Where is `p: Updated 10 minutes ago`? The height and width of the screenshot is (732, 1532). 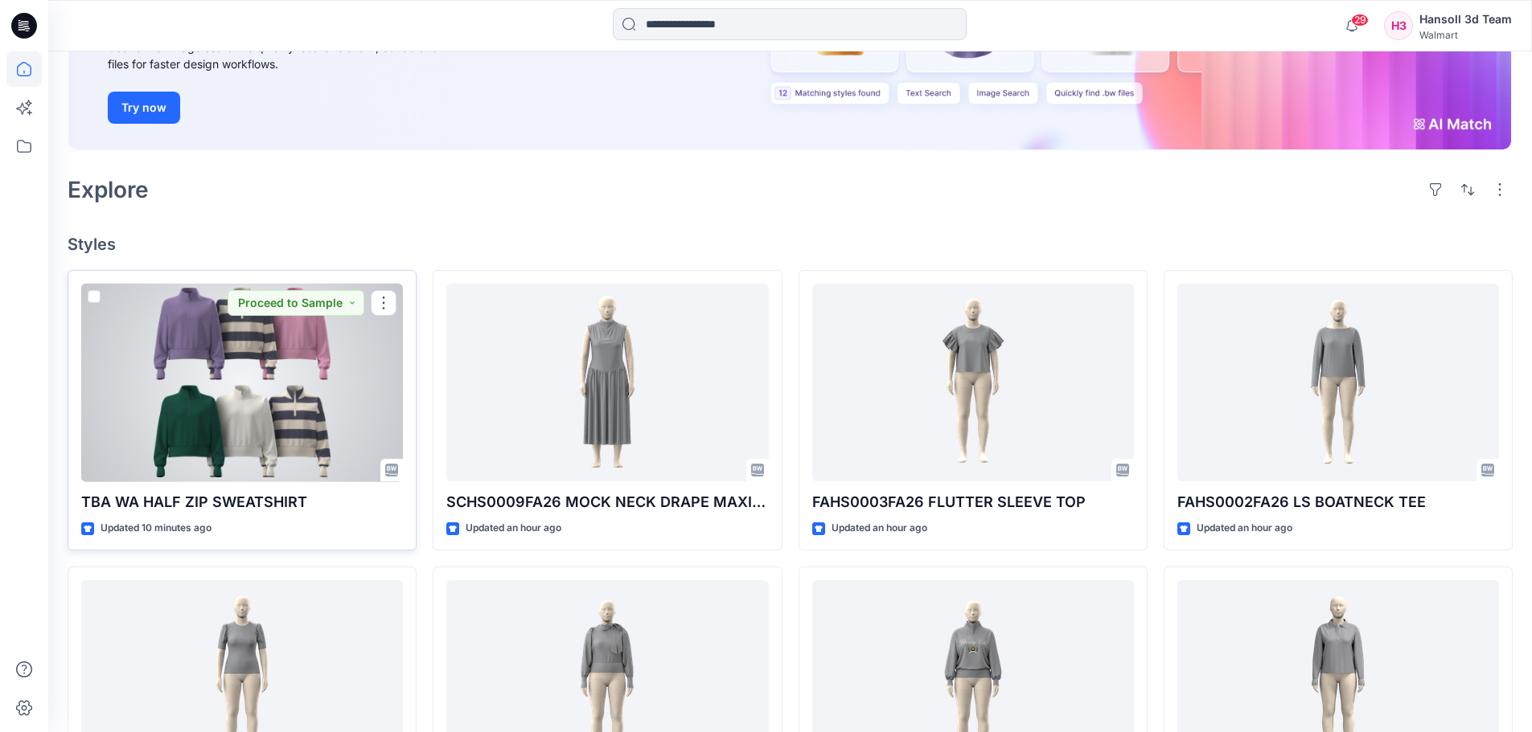
p: Updated 10 minutes ago is located at coordinates (156, 528).